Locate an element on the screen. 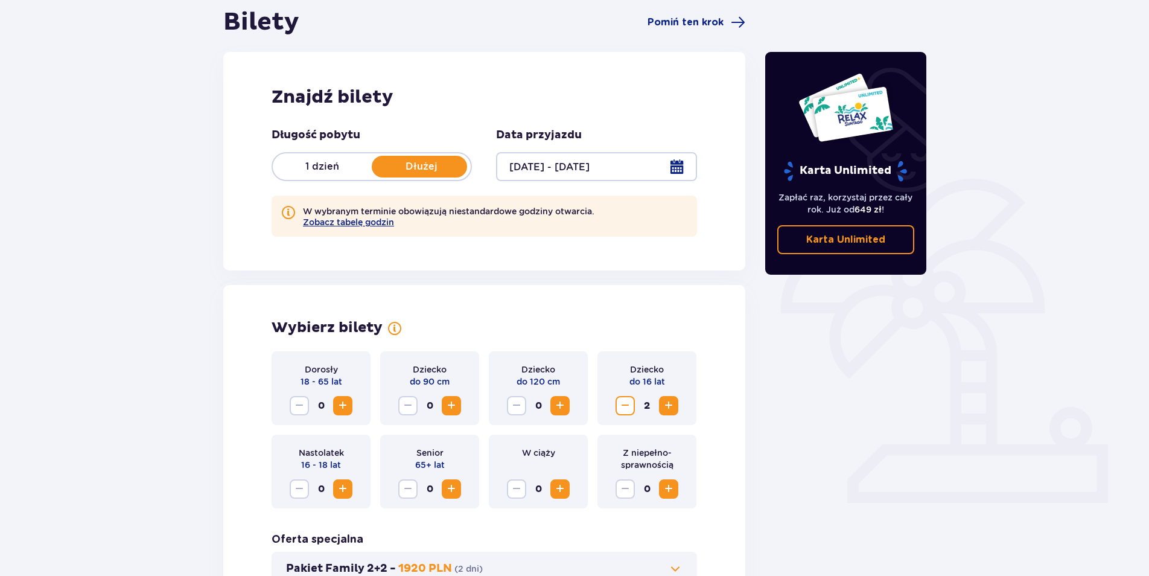 The height and width of the screenshot is (576, 1149). h2: Wybierz bilety is located at coordinates (327, 328).